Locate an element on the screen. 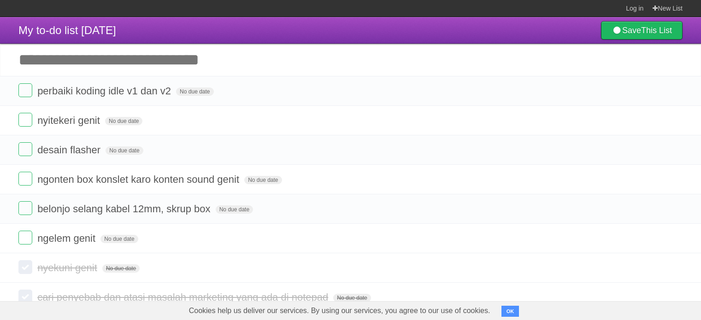 The height and width of the screenshot is (320, 701). b: This List is located at coordinates (657, 30).